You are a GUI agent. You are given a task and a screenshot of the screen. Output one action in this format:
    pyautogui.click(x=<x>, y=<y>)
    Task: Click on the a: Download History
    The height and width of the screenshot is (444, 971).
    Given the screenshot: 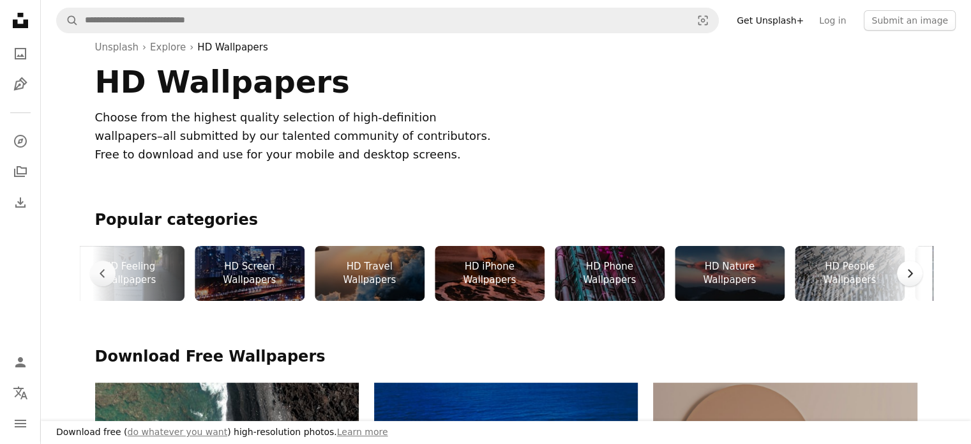 What is the action you would take?
    pyautogui.click(x=20, y=202)
    